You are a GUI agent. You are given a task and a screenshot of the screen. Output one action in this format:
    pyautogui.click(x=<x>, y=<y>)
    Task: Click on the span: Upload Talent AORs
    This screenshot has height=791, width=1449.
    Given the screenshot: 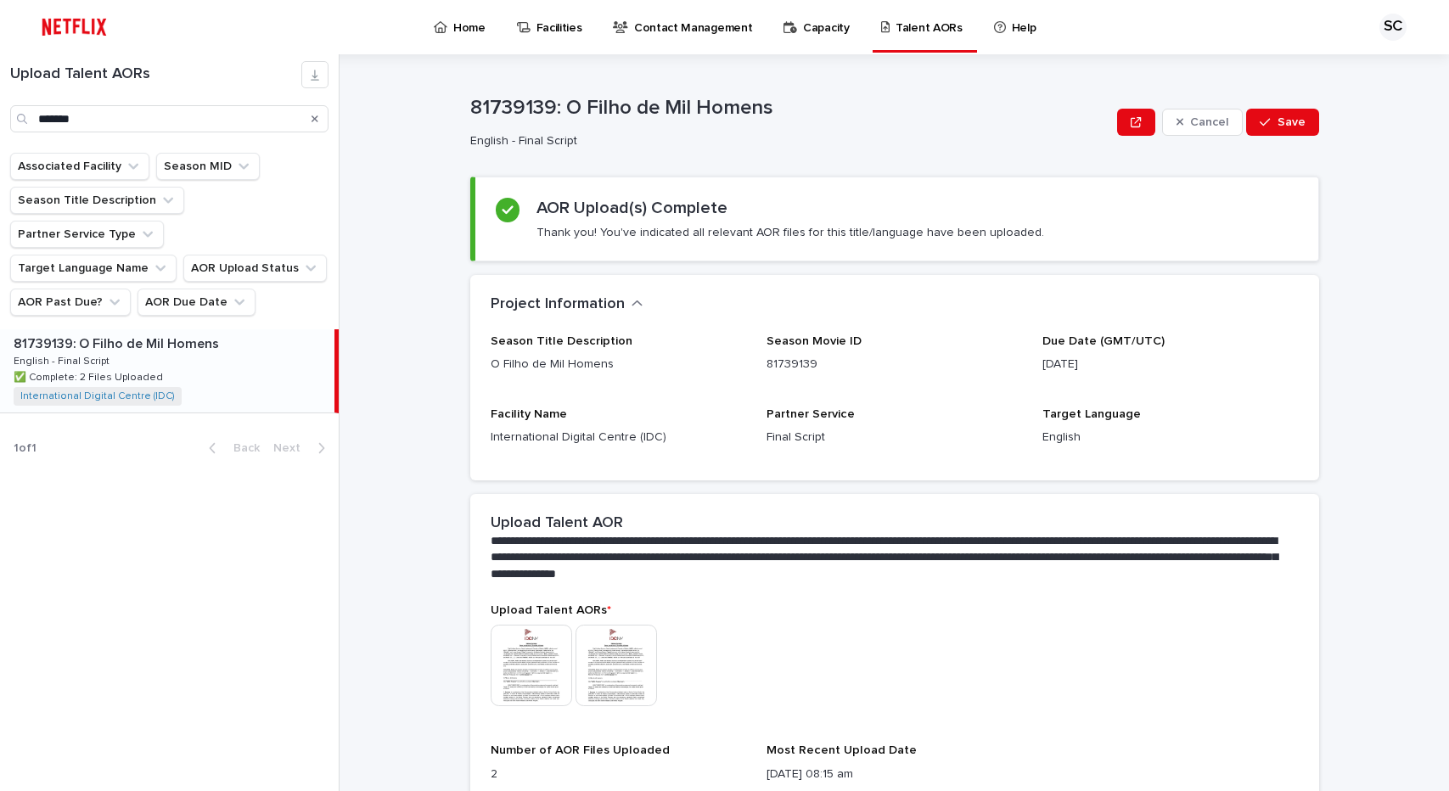 What is the action you would take?
    pyautogui.click(x=551, y=610)
    